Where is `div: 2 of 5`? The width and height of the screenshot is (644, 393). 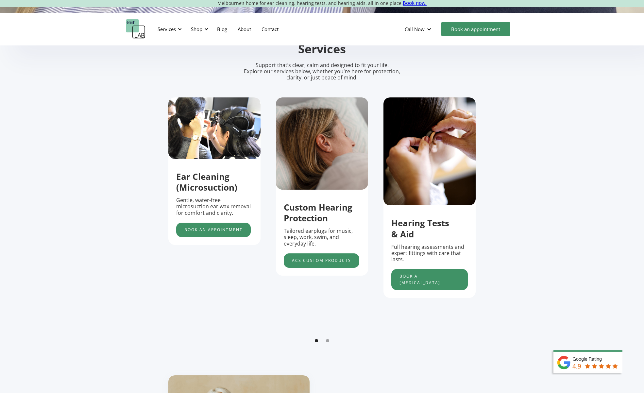 div: 2 of 5 is located at coordinates (322, 186).